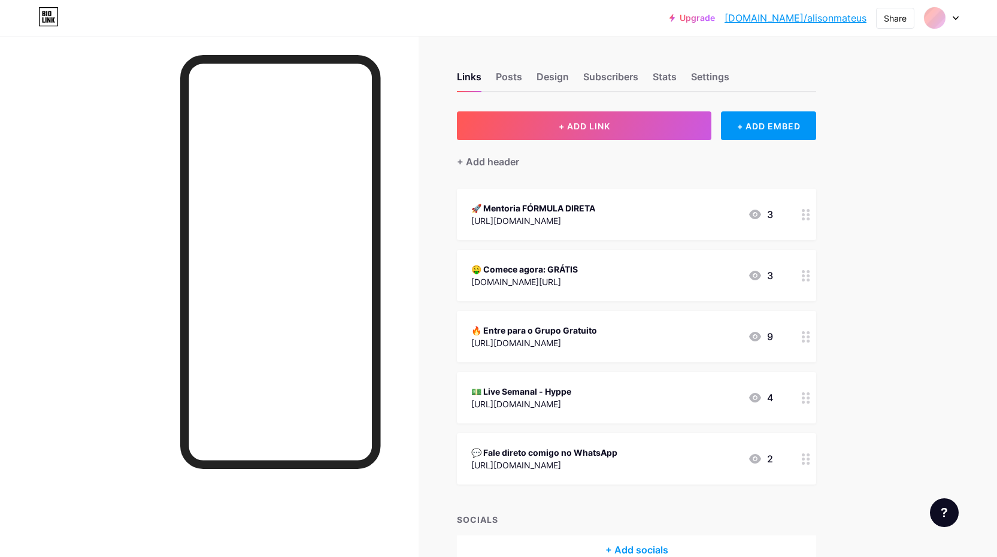  I want to click on div: 🔥 Entre para o Grupo Gratuito, so click(534, 330).